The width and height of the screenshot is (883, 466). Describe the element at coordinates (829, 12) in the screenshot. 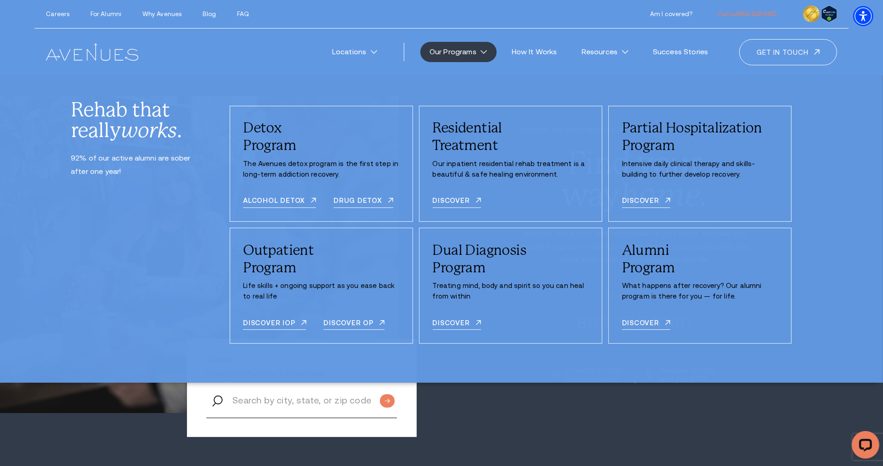

I see `a: Verify Approval for www.avenuesrecovery.com - open in a new tab` at that location.